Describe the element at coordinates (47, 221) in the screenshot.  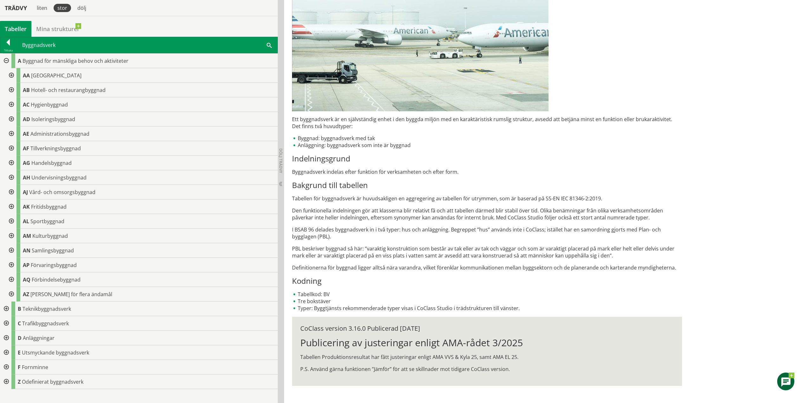
I see `span: Sportbyggnad` at that location.